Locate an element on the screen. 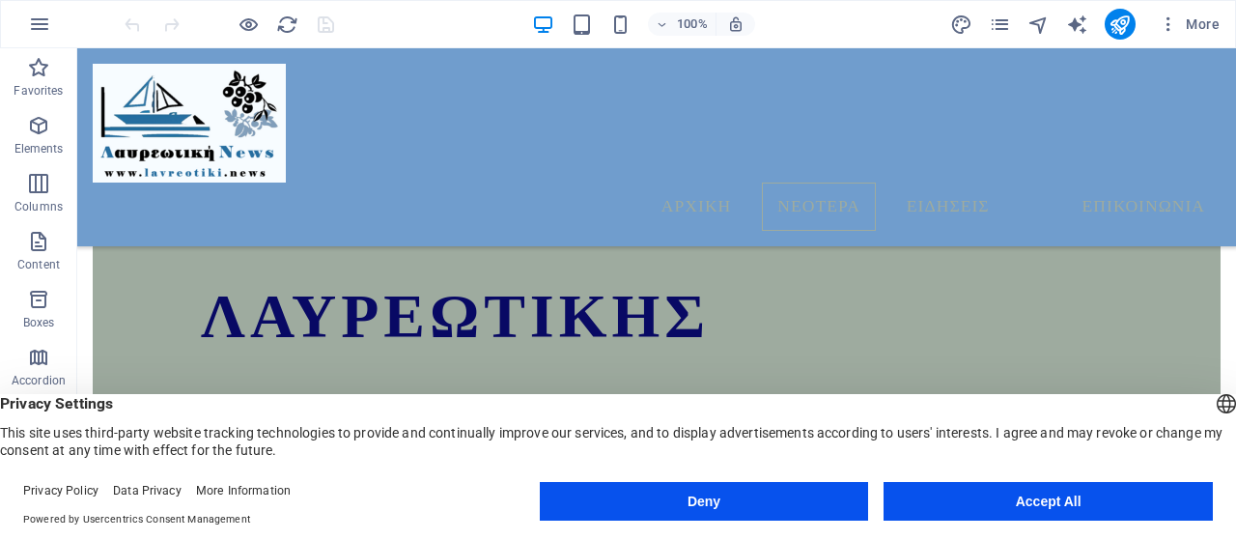 This screenshot has width=1236, height=540. i: Publish is located at coordinates (1119, 24).